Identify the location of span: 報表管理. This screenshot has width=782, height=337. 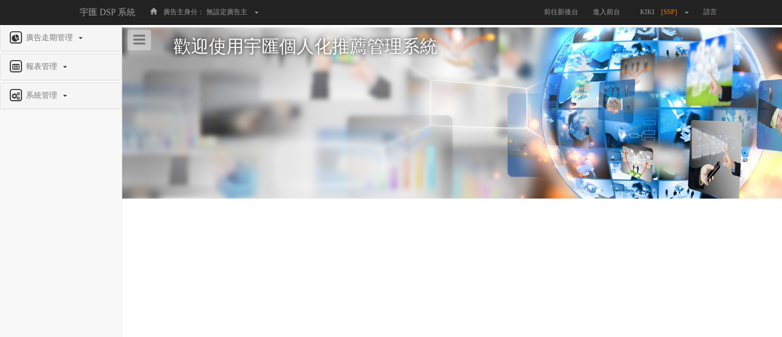
(43, 66).